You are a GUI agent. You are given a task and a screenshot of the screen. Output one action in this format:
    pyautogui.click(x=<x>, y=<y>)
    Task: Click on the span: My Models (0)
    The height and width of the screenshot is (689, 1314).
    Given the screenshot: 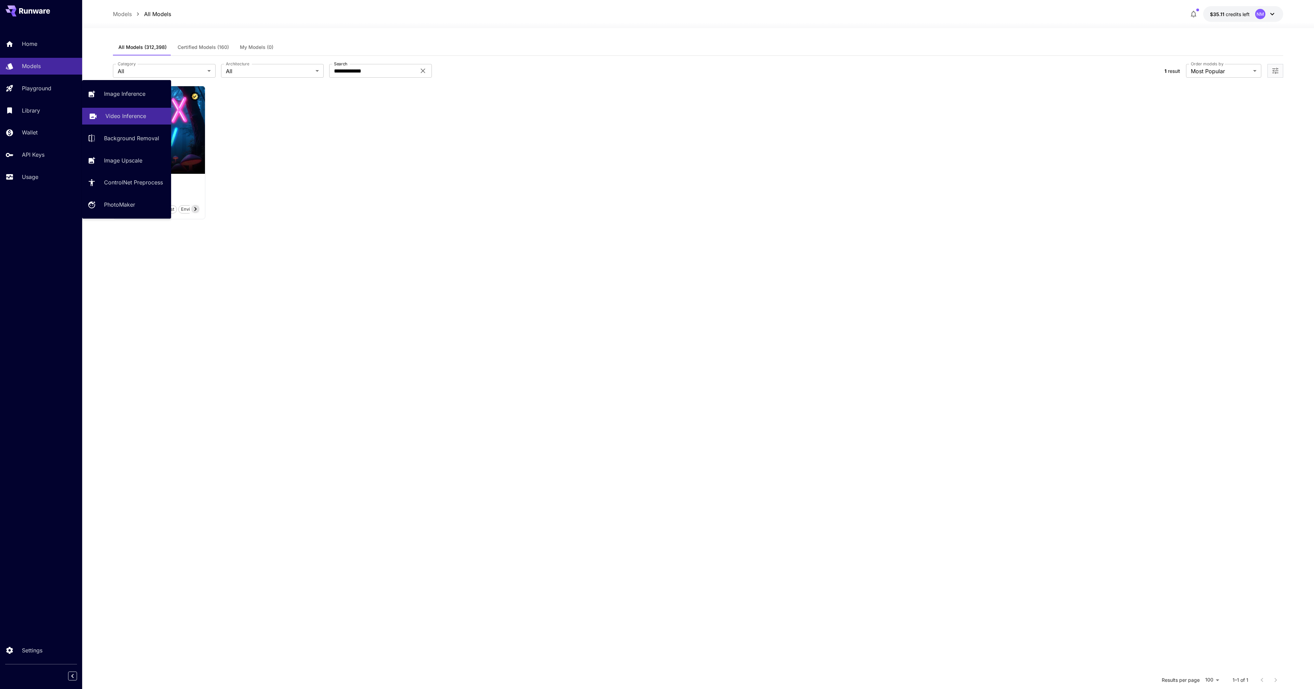 What is the action you would take?
    pyautogui.click(x=257, y=47)
    